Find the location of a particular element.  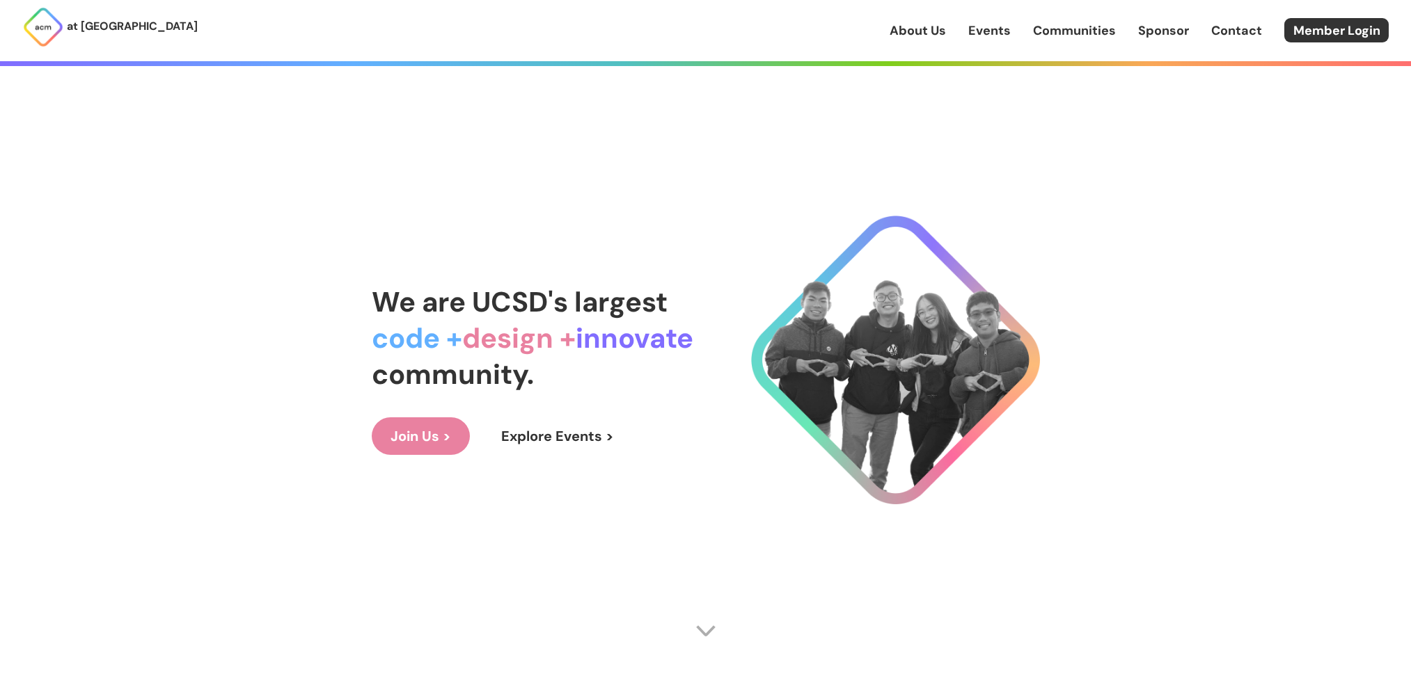

img: ACM Logo is located at coordinates (43, 27).